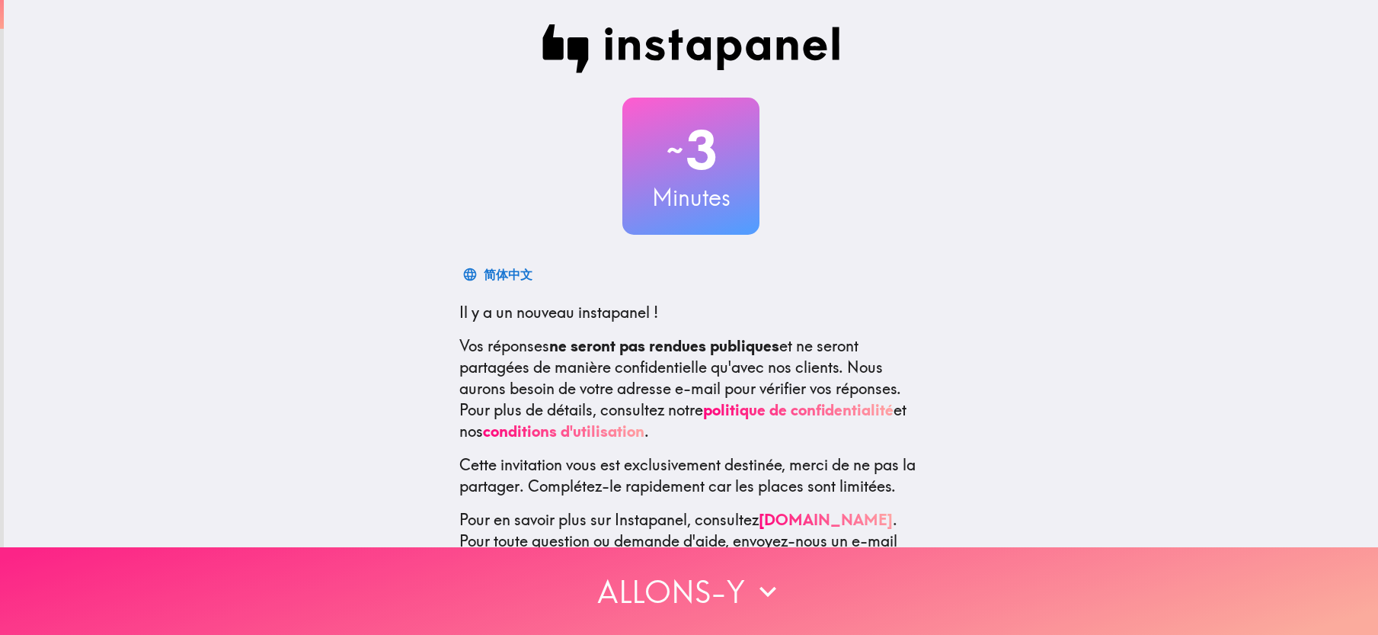 This screenshot has width=1378, height=635. Describe the element at coordinates (691, 197) in the screenshot. I see `h3: Minutes` at that location.